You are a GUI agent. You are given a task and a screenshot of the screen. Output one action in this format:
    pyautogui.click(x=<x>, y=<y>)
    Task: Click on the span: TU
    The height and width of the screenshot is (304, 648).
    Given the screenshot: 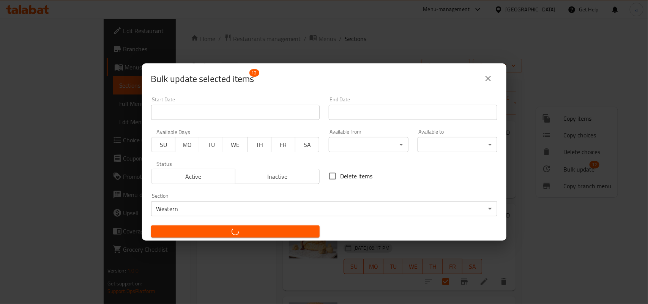 What is the action you would take?
    pyautogui.click(x=211, y=145)
    